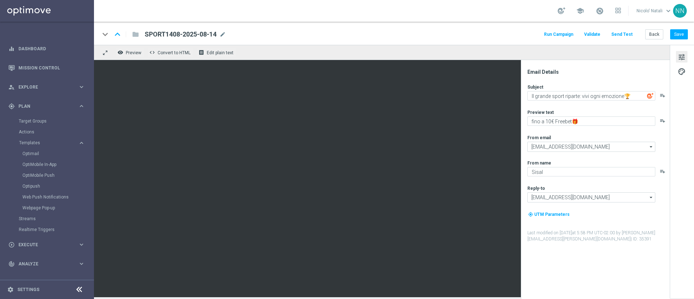 Image resolution: width=694 pixels, height=299 pixels. I want to click on div: Target Groups, so click(56, 121).